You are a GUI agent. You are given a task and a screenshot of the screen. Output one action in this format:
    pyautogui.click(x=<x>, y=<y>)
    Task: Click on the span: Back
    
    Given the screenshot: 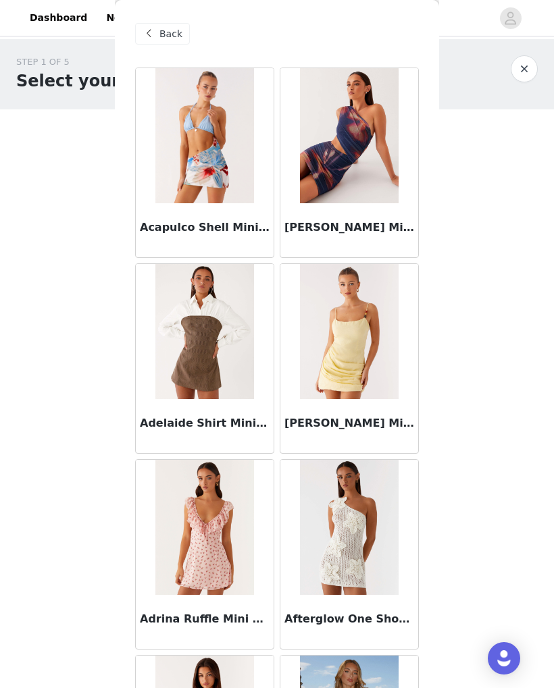 What is the action you would take?
    pyautogui.click(x=171, y=34)
    